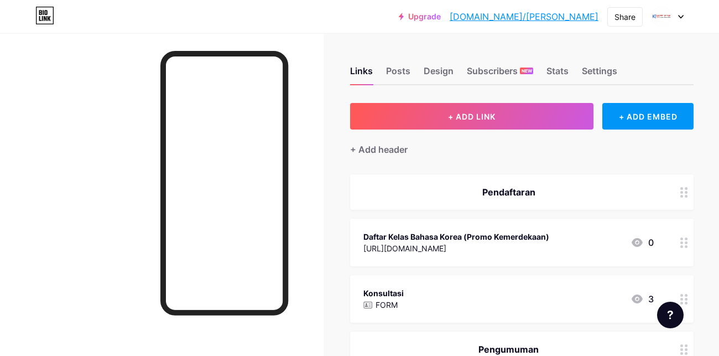  What do you see at coordinates (642, 242) in the screenshot?
I see `div: 0` at bounding box center [642, 242].